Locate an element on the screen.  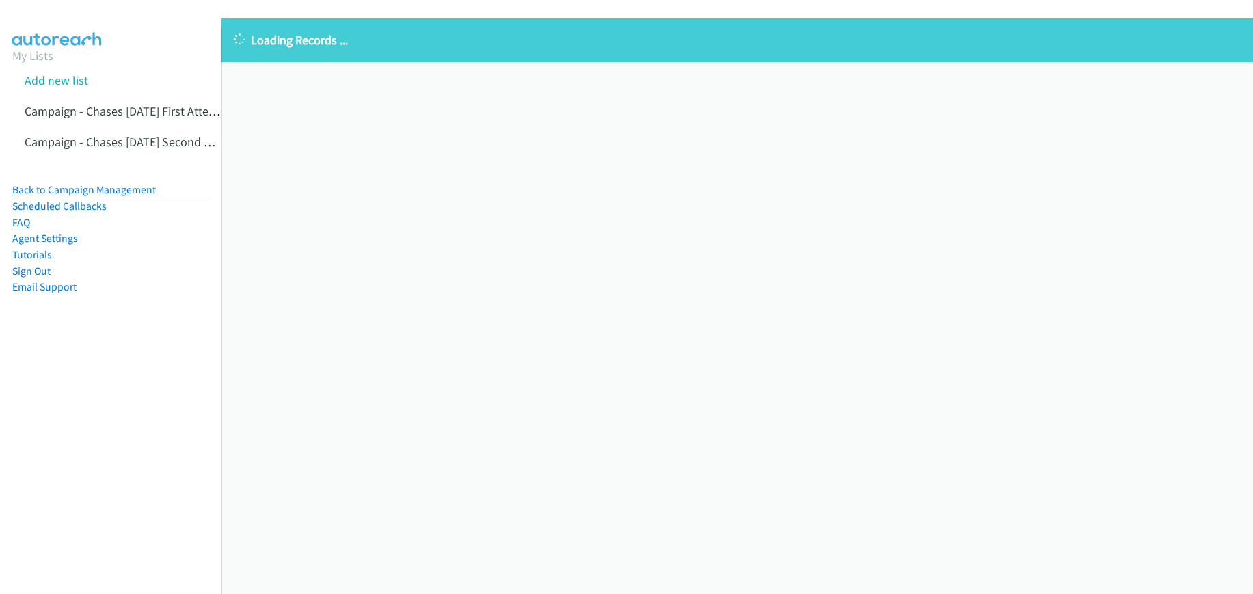
a: Scheduled Callbacks is located at coordinates (59, 206).